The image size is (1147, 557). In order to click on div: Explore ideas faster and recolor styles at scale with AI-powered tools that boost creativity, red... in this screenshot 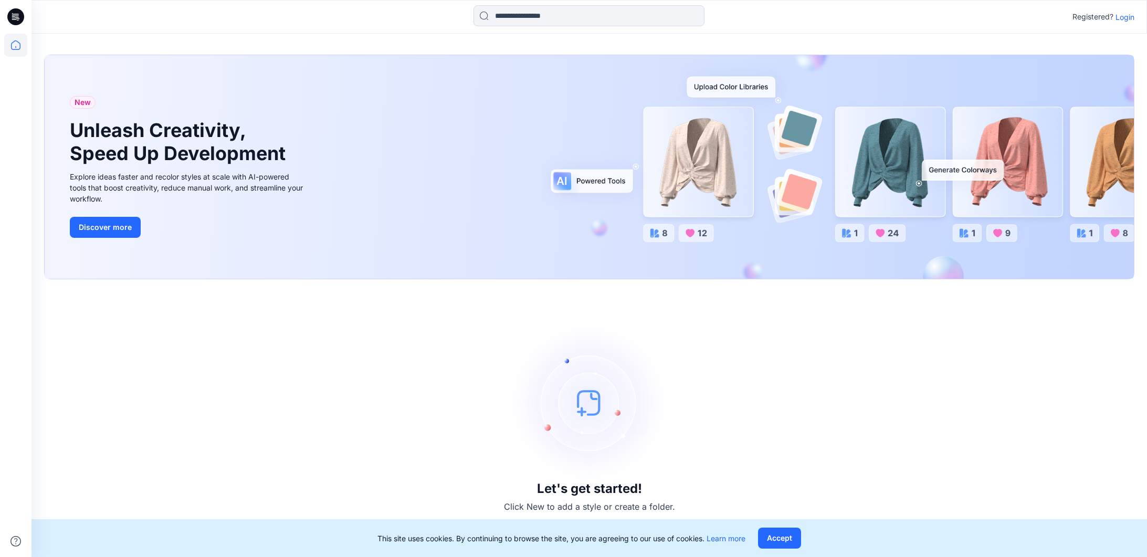, I will do `click(188, 187)`.